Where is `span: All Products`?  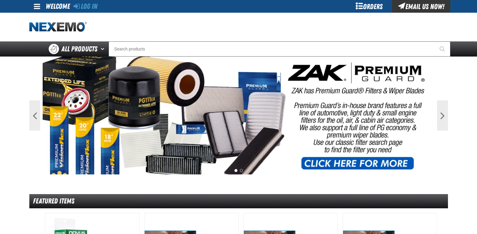
span: All Products is located at coordinates (79, 49).